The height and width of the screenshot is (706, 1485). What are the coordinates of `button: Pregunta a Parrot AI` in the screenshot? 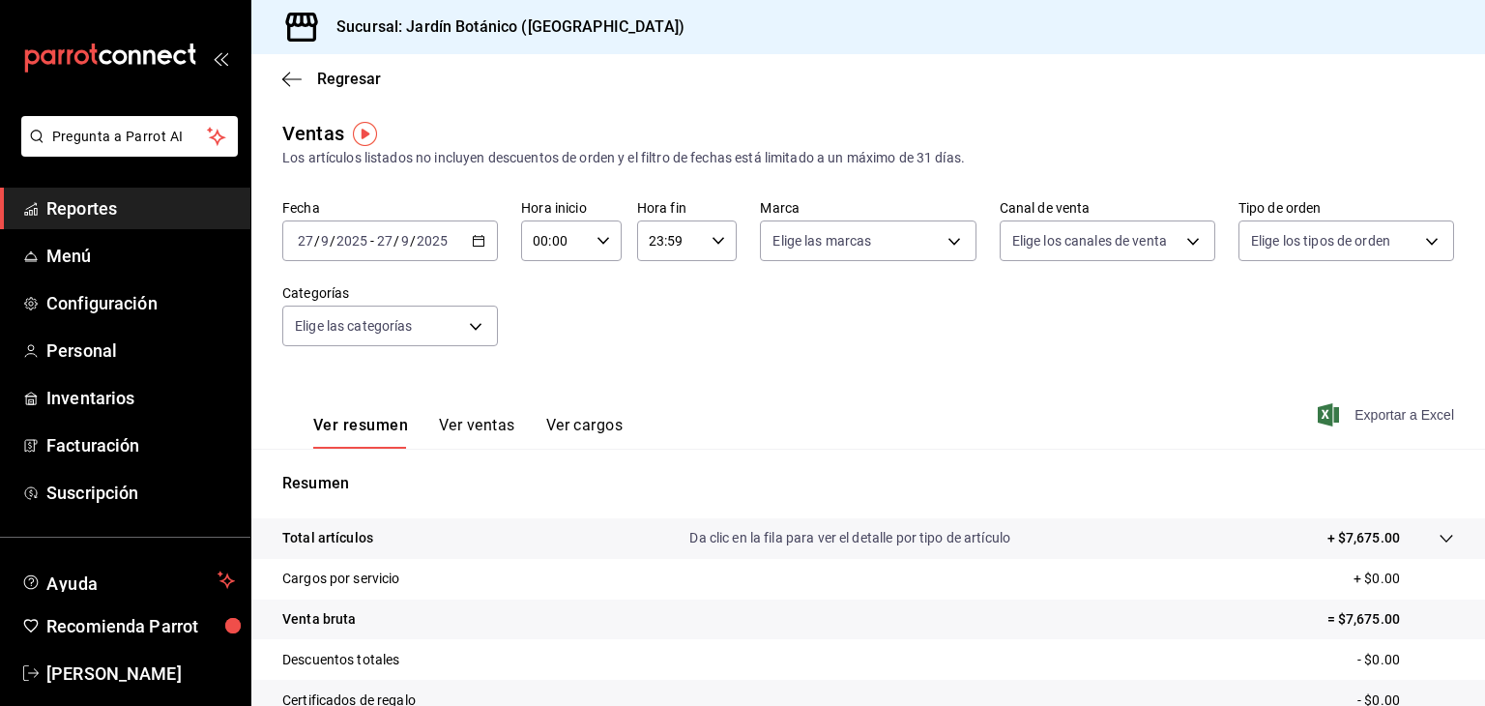 It's located at (130, 136).